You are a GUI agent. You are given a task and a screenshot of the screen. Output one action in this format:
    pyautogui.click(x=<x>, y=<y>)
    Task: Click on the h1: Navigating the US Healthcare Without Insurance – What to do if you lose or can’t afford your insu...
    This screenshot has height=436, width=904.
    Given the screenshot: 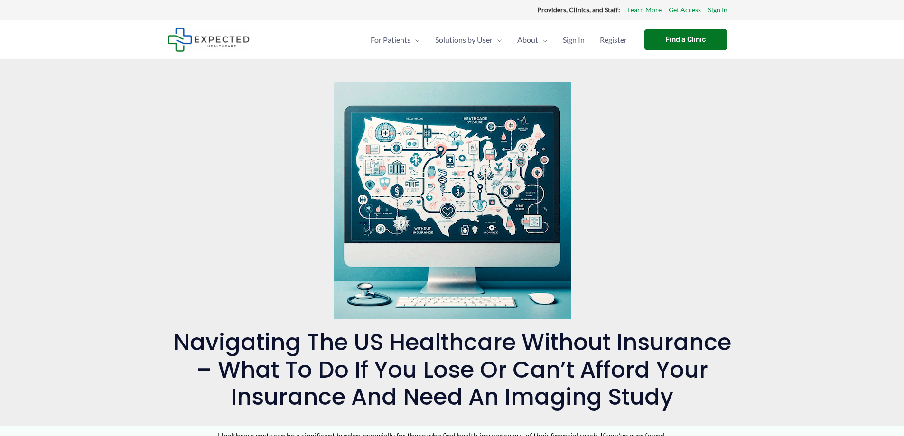 What is the action you would take?
    pyautogui.click(x=452, y=370)
    